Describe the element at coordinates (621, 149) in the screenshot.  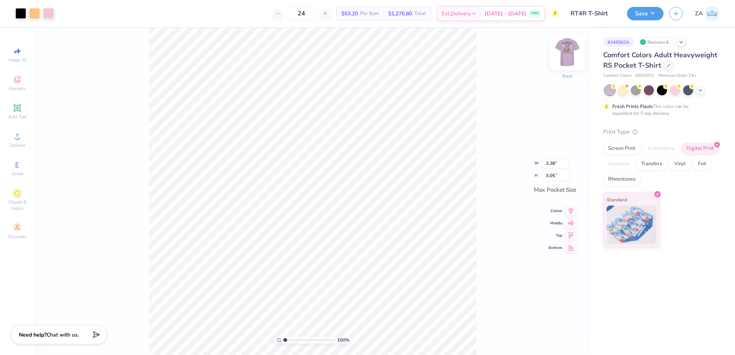
I see `div: Screen Print` at that location.